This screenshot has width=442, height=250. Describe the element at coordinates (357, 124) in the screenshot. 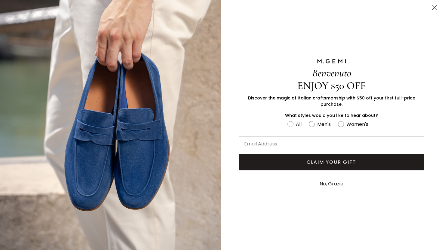

I see `div: Women's` at that location.